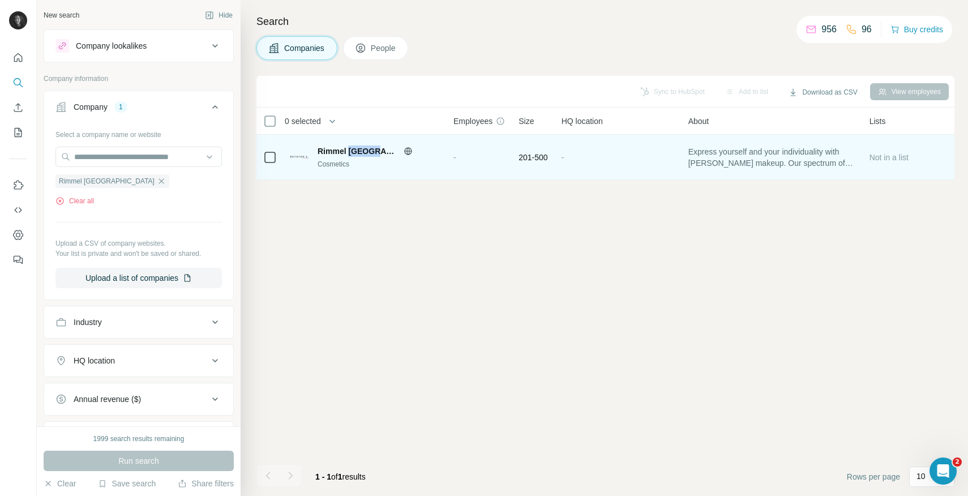 This screenshot has width=968, height=496. What do you see at coordinates (18, 83) in the screenshot?
I see `button: Search` at bounding box center [18, 83].